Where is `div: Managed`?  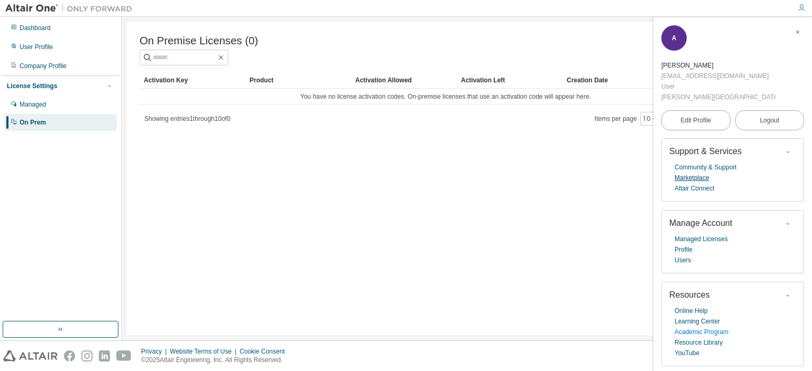
div: Managed is located at coordinates (33, 105).